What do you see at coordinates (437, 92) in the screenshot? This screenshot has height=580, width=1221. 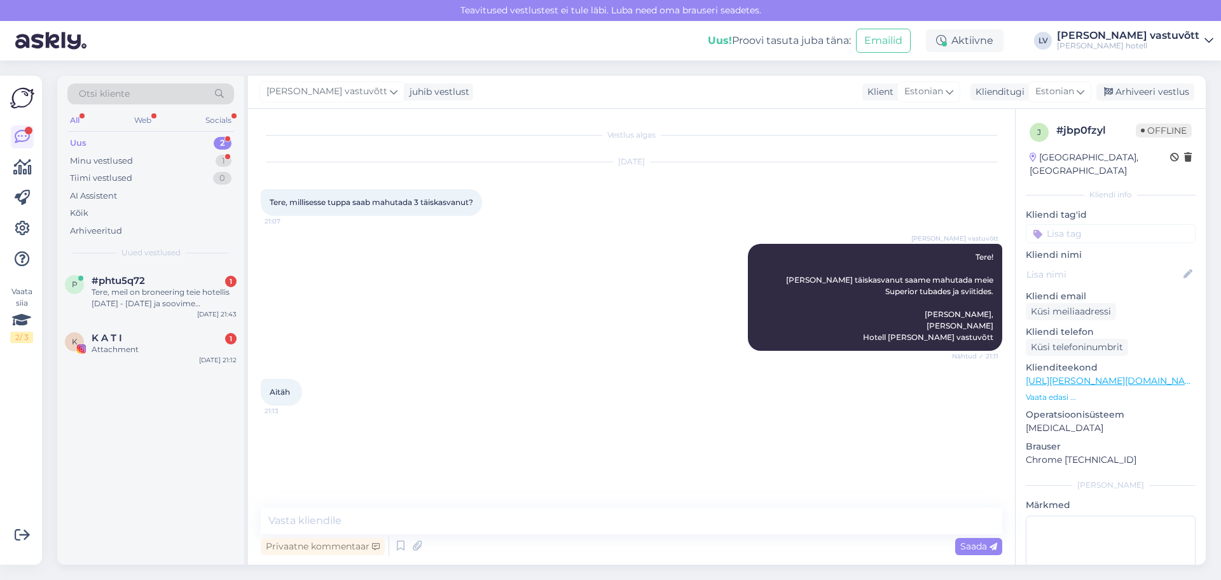 I see `div: juhib vestlust` at bounding box center [437, 92].